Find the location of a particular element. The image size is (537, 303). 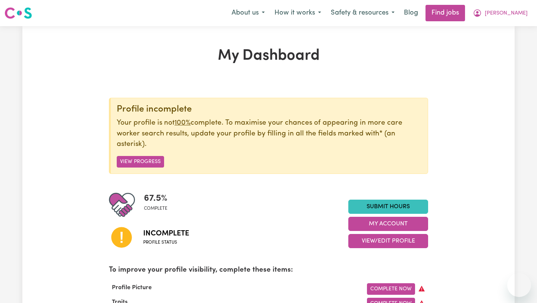

a: Find jobs is located at coordinates (445, 13).